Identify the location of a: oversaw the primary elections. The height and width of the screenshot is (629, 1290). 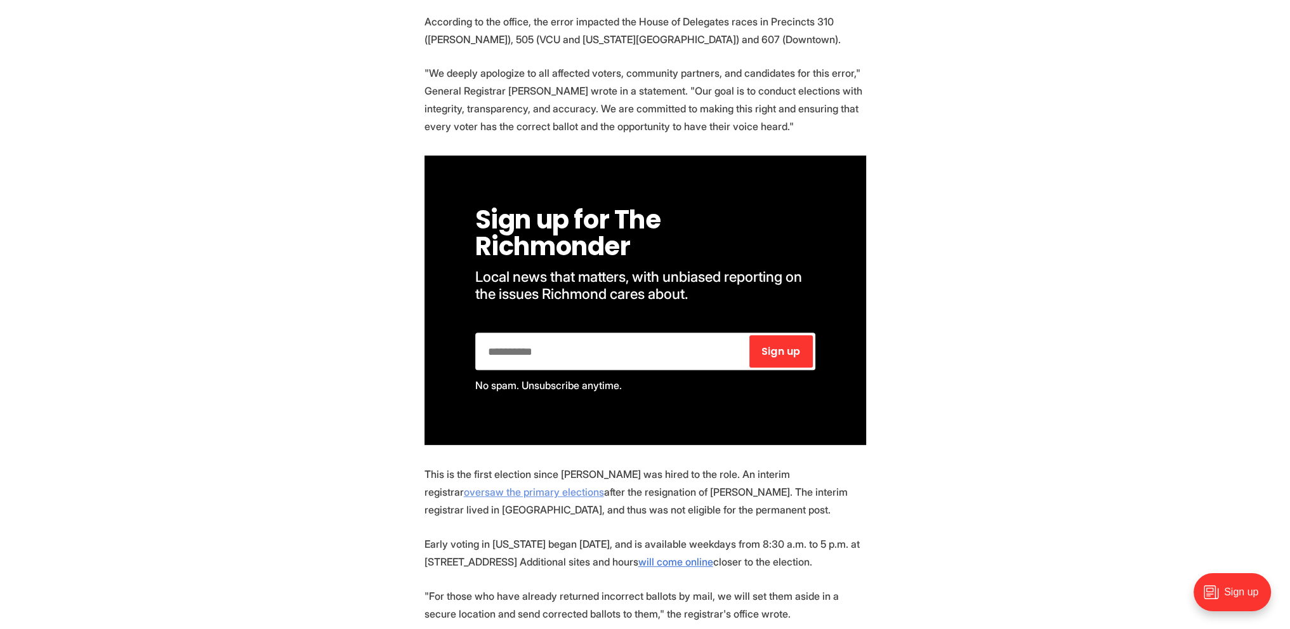
(534, 492).